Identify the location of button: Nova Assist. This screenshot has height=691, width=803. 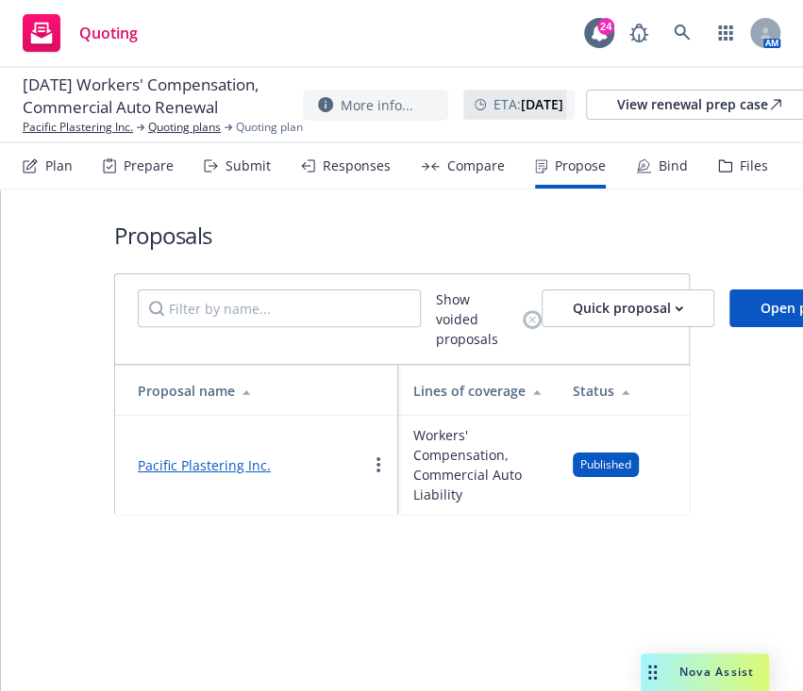
(705, 672).